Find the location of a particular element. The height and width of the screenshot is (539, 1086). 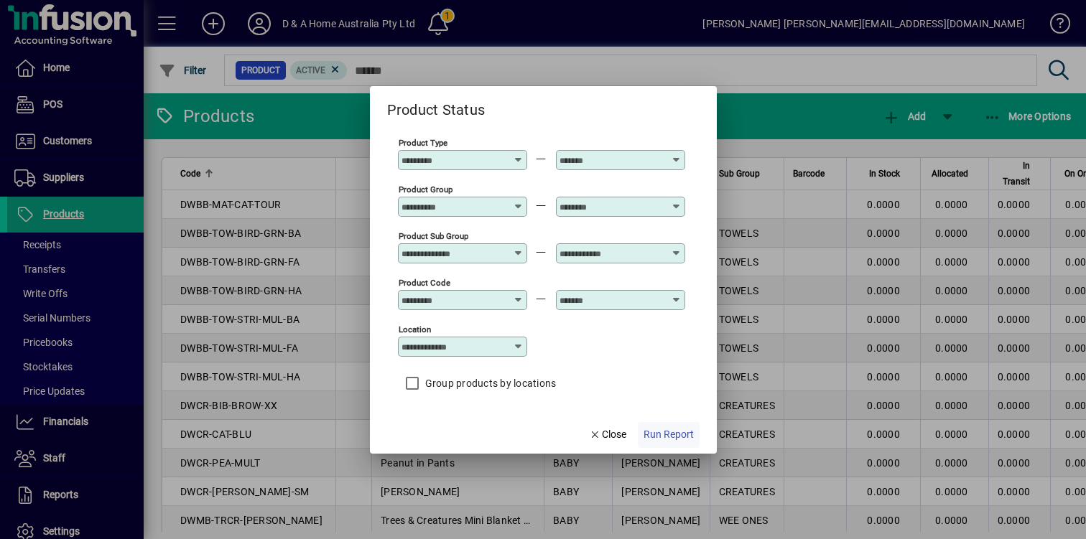

mat-label: Product Code is located at coordinates (424, 282).